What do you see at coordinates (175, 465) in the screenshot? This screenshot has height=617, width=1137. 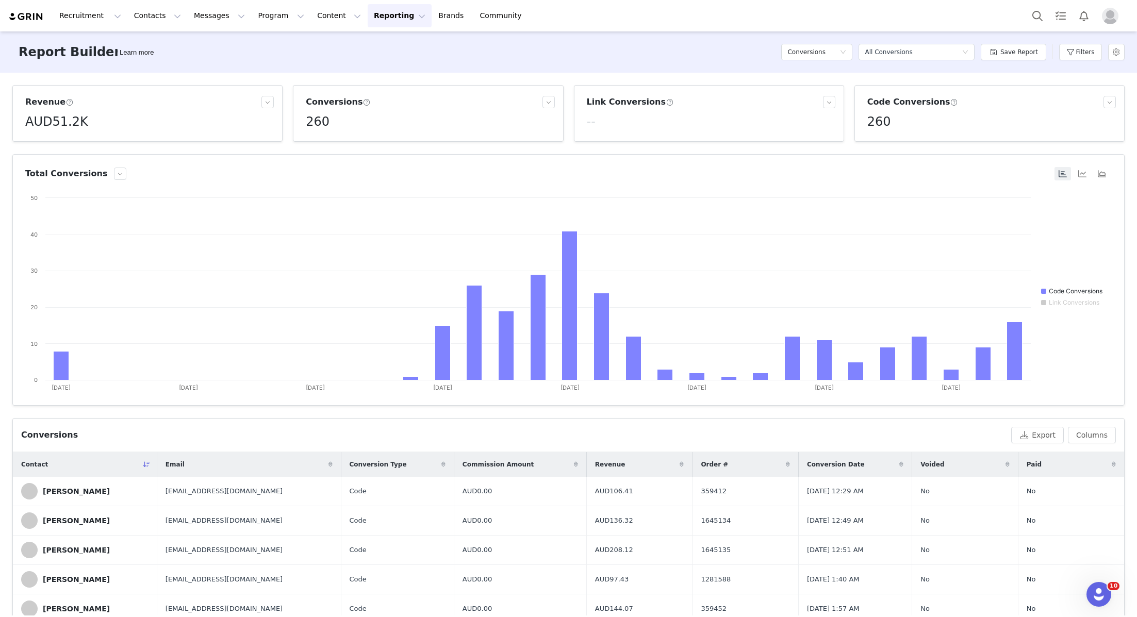 I see `span: Email` at bounding box center [175, 465].